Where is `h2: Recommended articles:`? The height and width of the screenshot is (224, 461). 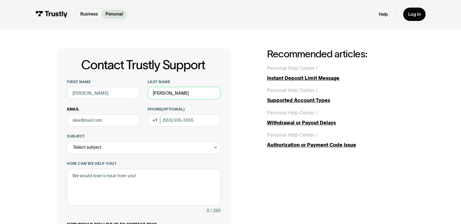
h2: Recommended articles: is located at coordinates (335, 54).